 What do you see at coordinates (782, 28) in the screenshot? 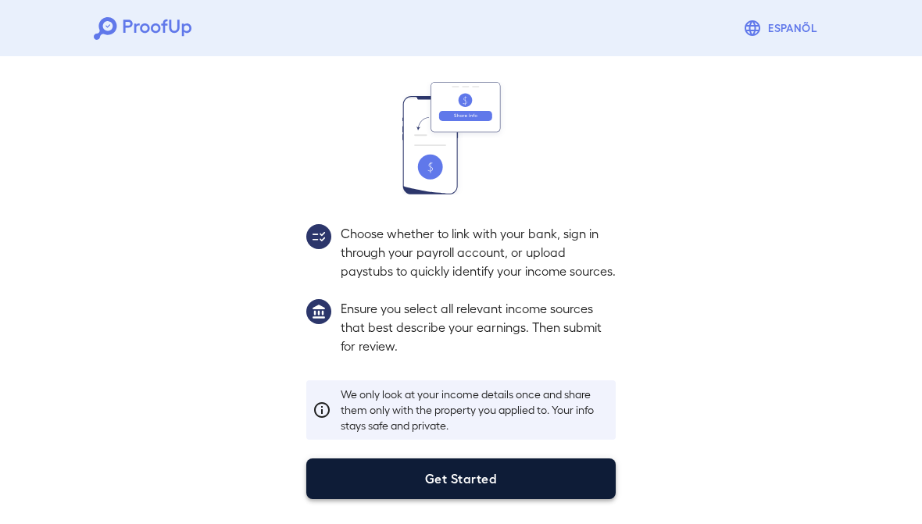
I see `button: Espanõl` at bounding box center [782, 28].